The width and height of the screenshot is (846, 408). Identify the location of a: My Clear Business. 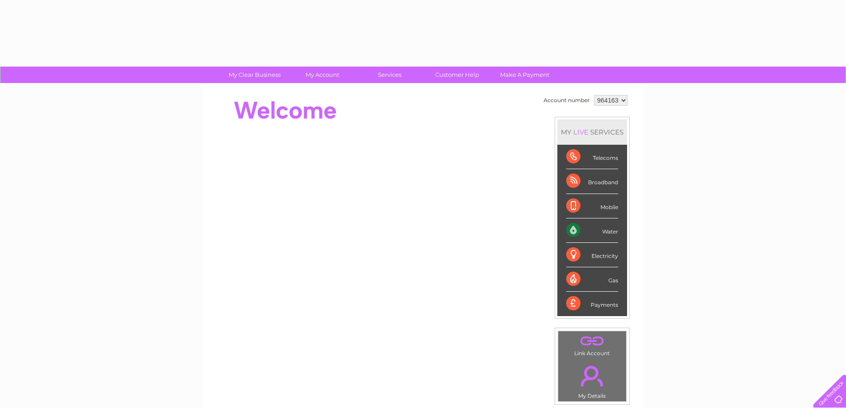
(254, 75).